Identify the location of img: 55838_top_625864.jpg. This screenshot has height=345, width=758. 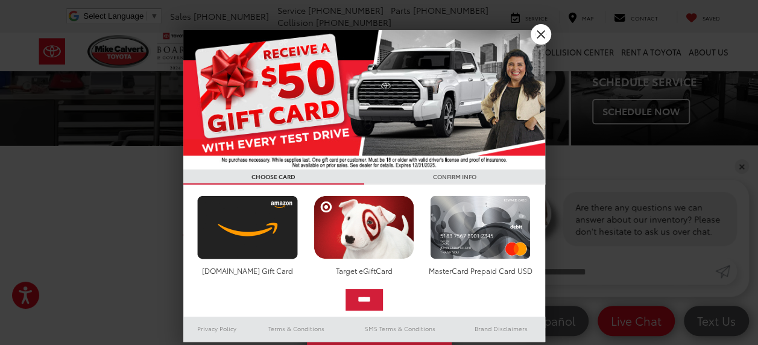
(364, 100).